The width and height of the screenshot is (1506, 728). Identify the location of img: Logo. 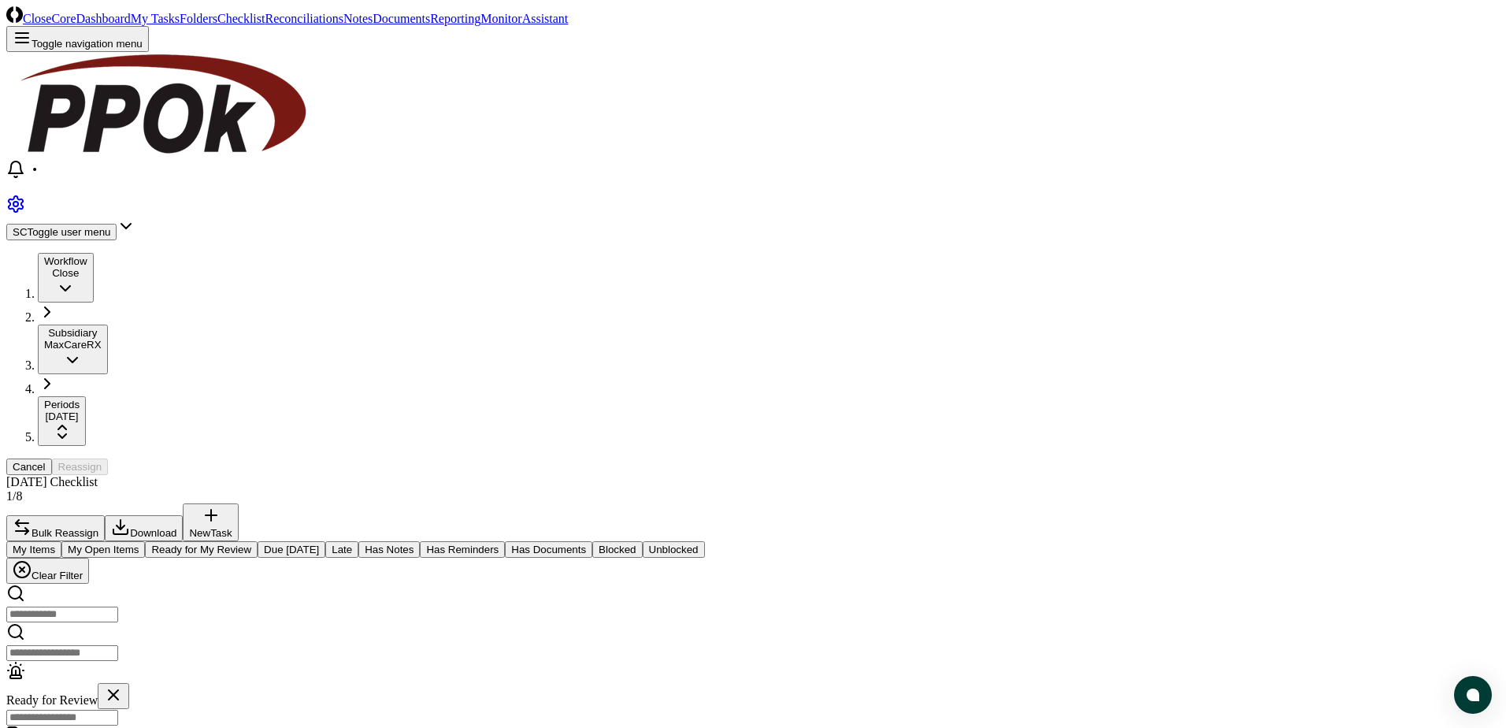
(14, 14).